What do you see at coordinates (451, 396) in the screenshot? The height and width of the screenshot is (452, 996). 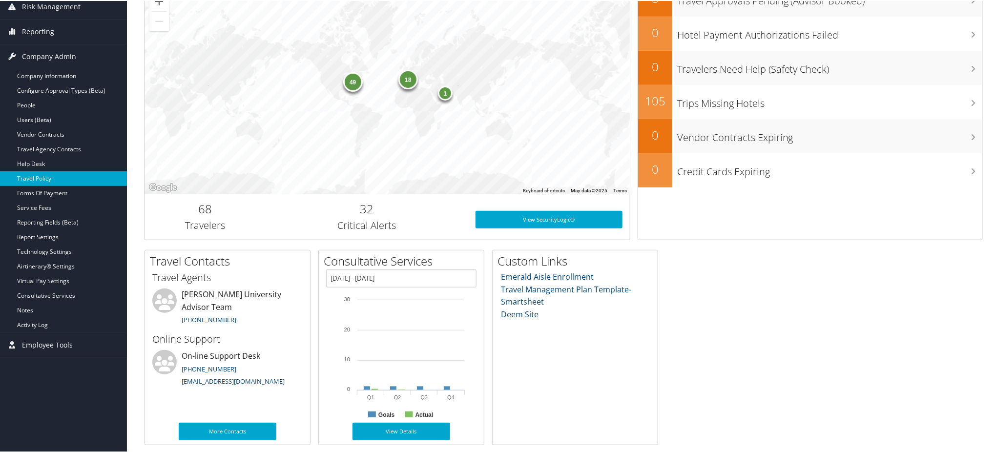 I see `text: Q4` at bounding box center [451, 396].